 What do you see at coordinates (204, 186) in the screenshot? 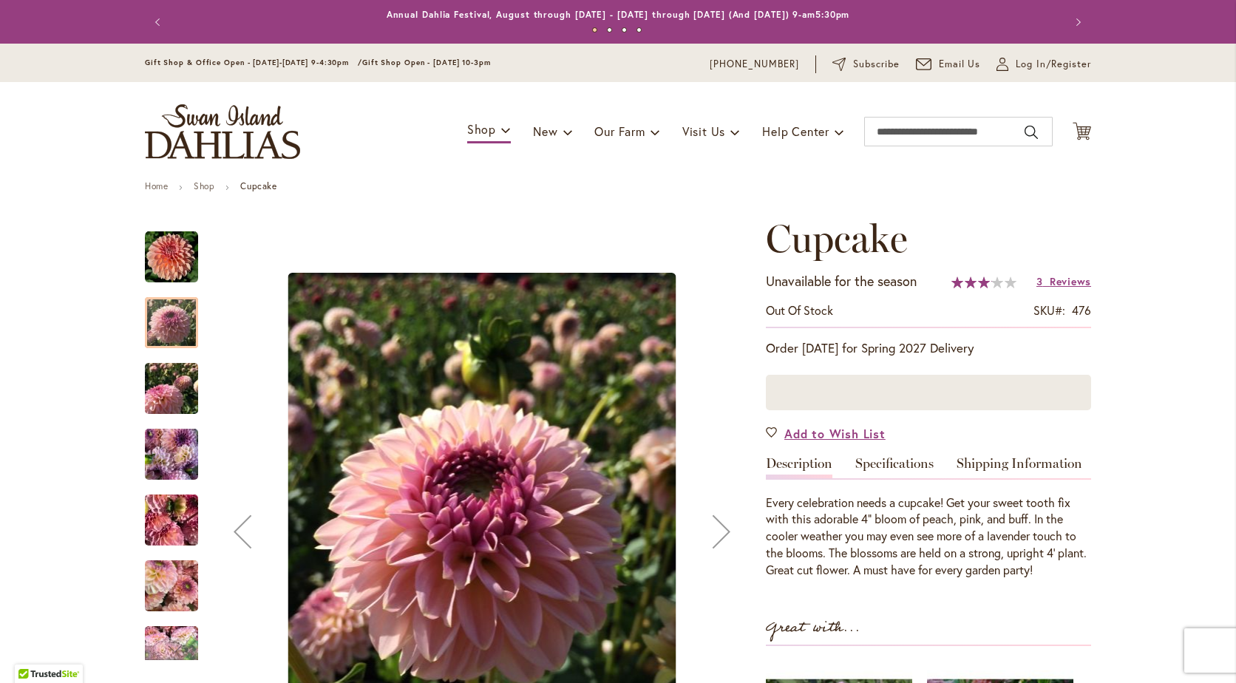
I see `a: Shop` at bounding box center [204, 186].